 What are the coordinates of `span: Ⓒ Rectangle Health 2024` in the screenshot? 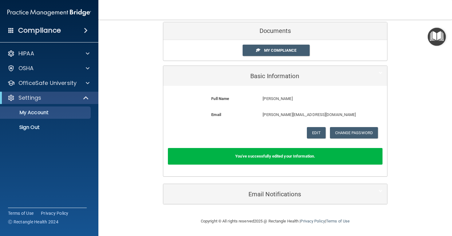 It's located at (33, 222).